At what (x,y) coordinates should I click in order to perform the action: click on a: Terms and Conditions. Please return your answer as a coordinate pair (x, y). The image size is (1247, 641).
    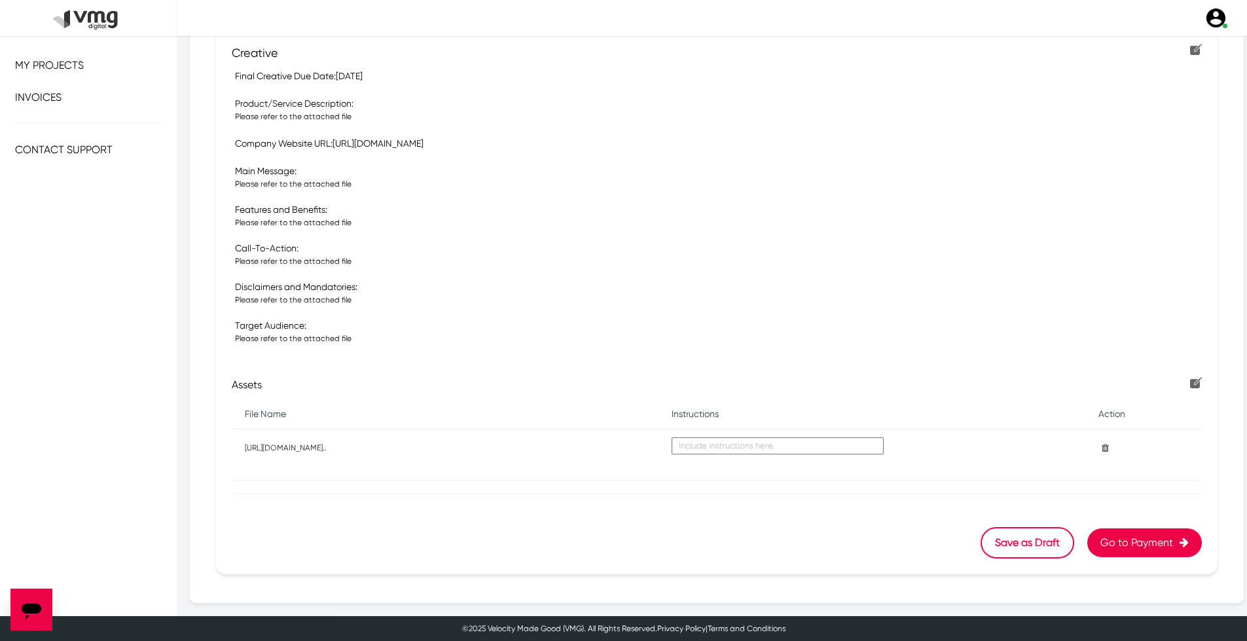
    Looking at the image, I should click on (746, 628).